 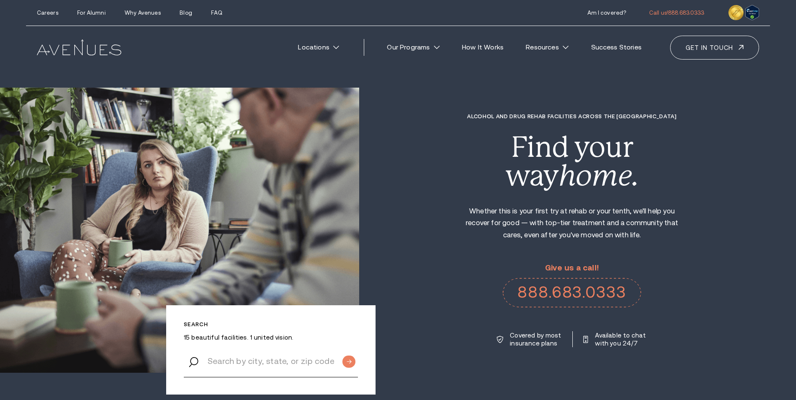 What do you see at coordinates (572, 268) in the screenshot?
I see `p: Give us a call!` at bounding box center [572, 268].